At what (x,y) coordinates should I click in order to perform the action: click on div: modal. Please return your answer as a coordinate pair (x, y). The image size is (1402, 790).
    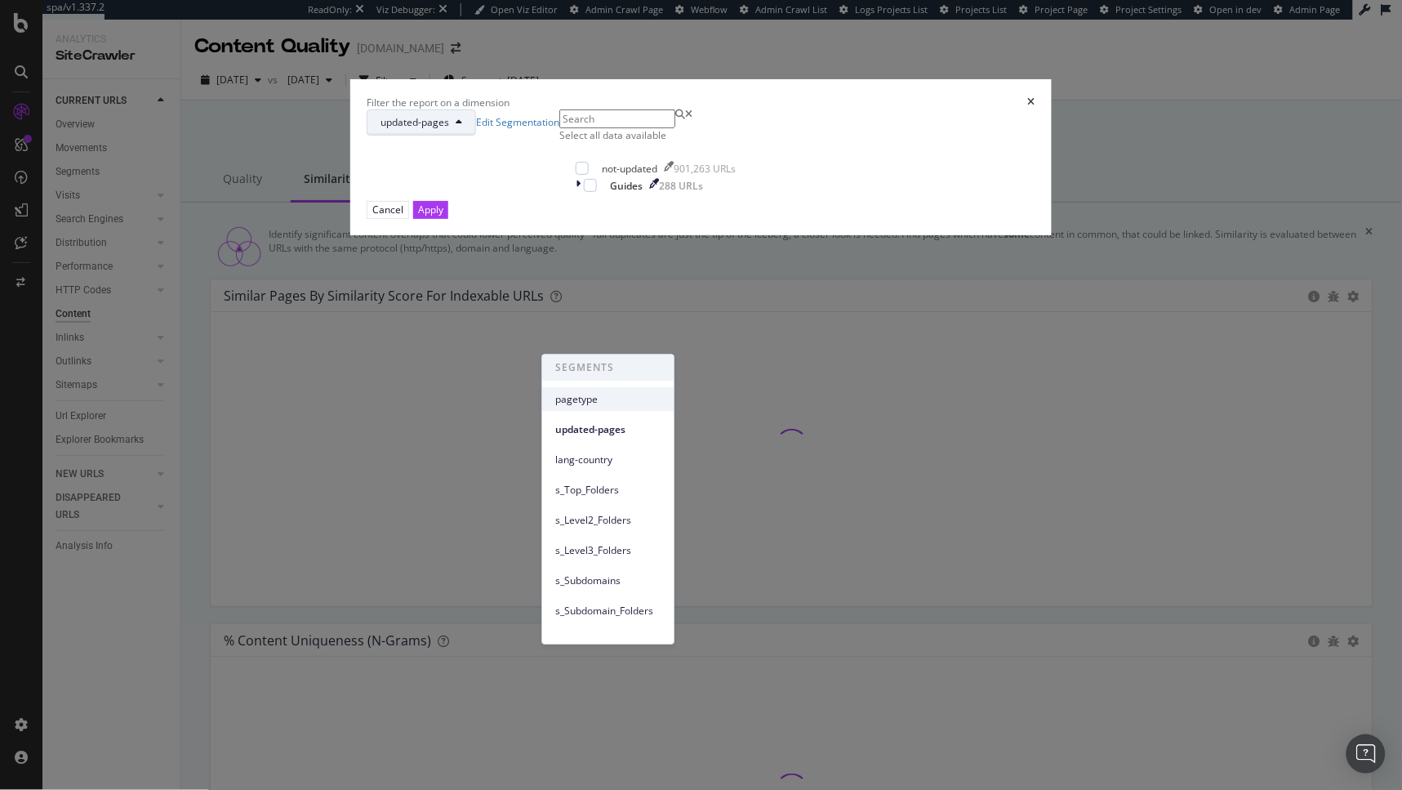
    Looking at the image, I should click on (701, 157).